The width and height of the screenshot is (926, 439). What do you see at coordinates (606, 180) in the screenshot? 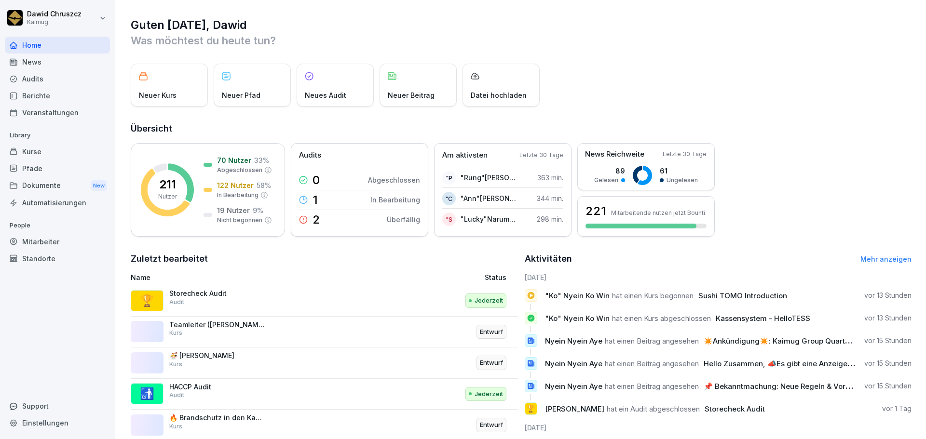
I see `p: Gelesen` at bounding box center [606, 180].